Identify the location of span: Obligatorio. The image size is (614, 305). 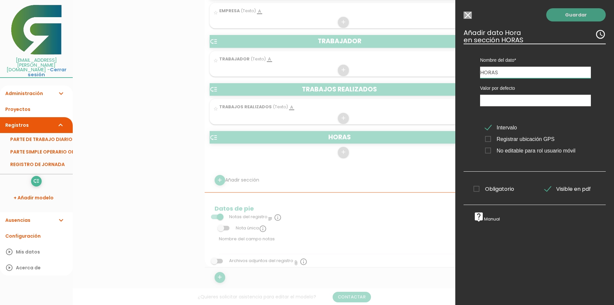
(493, 189).